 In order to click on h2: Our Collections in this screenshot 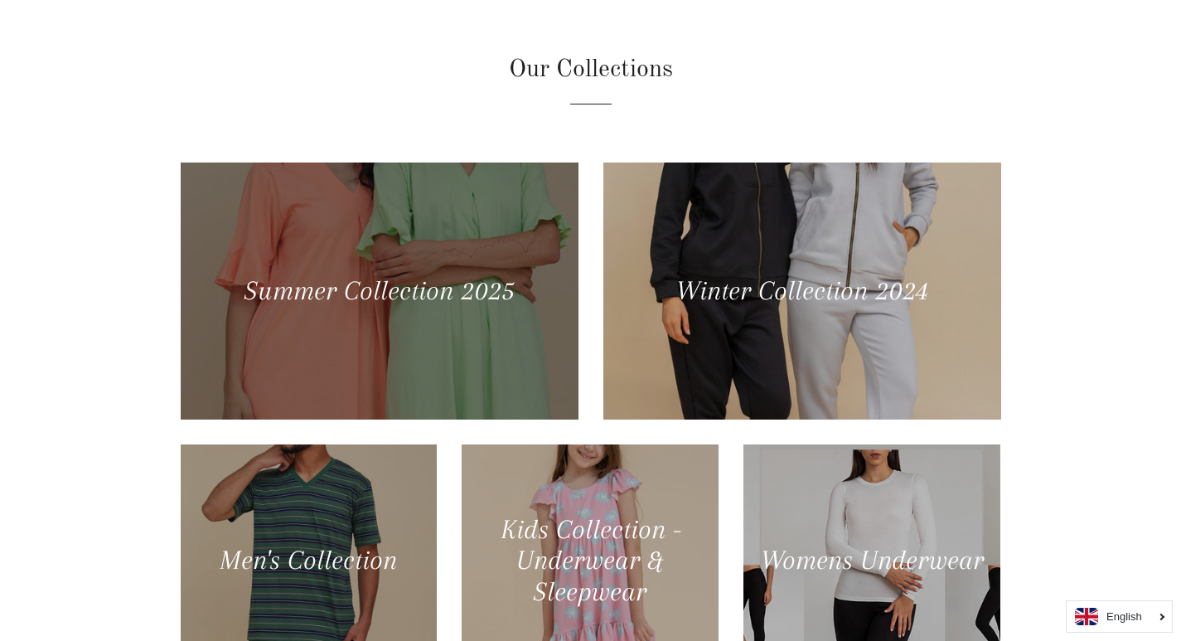, I will do `click(591, 70)`.